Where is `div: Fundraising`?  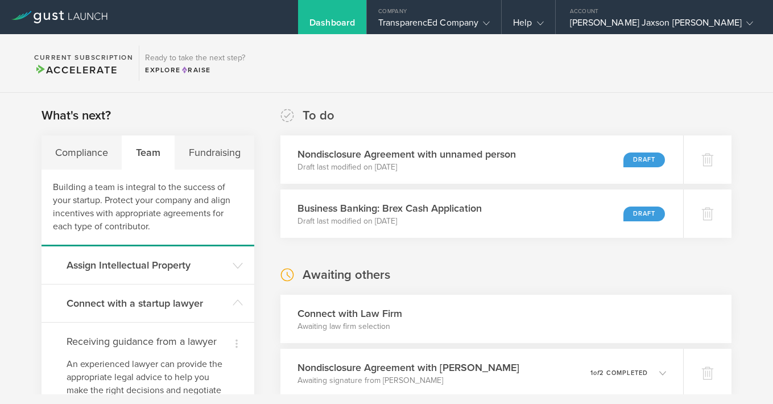 div: Fundraising is located at coordinates (214, 152).